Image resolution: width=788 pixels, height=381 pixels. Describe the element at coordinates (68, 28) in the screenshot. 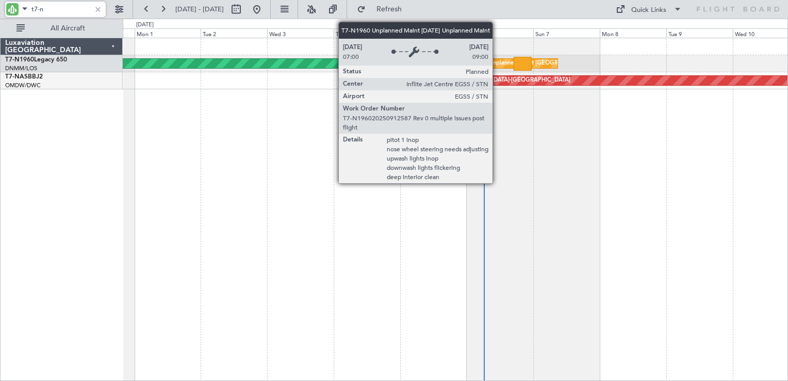

I see `span: All Aircraft` at that location.